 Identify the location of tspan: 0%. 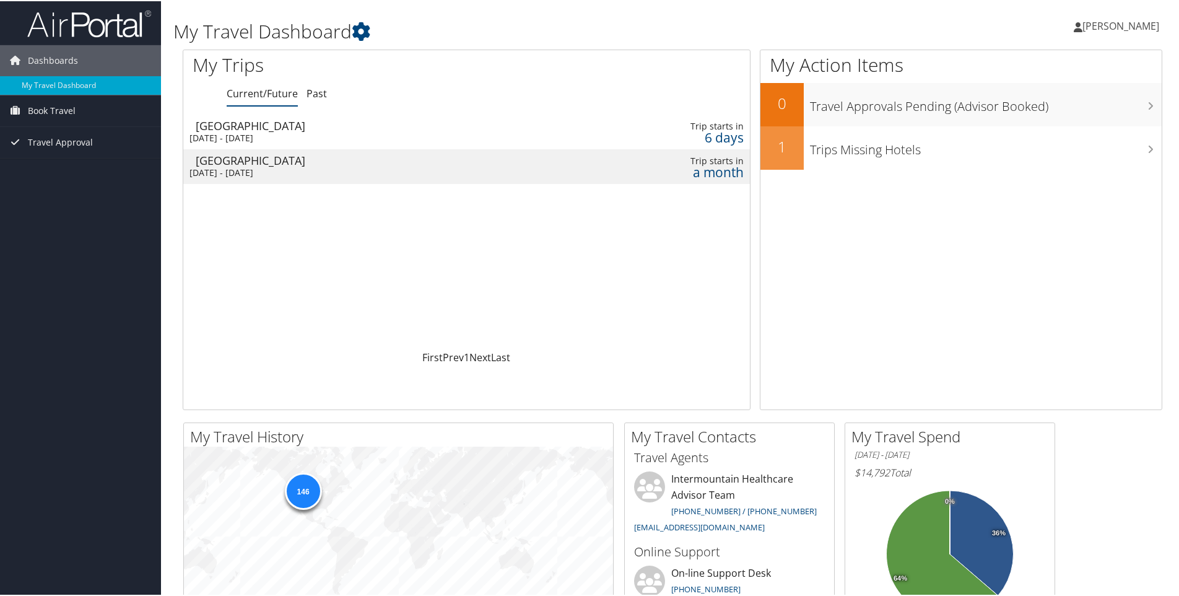
(950, 501).